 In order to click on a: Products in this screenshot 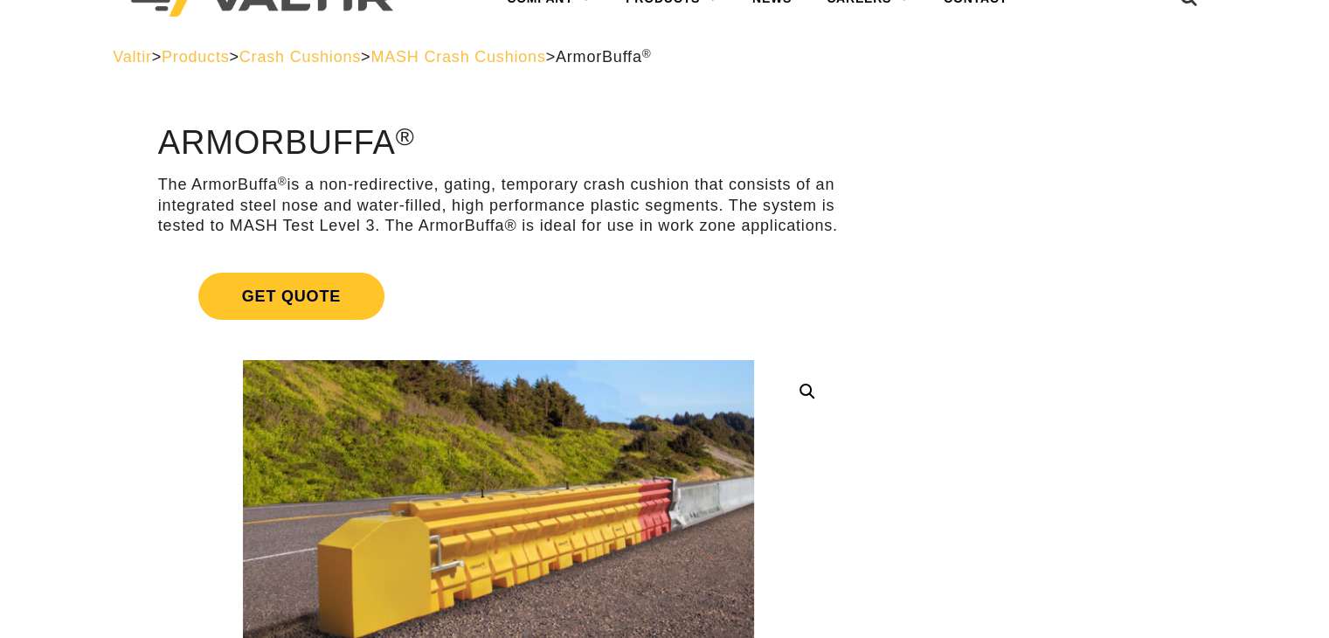, I will do `click(195, 57)`.